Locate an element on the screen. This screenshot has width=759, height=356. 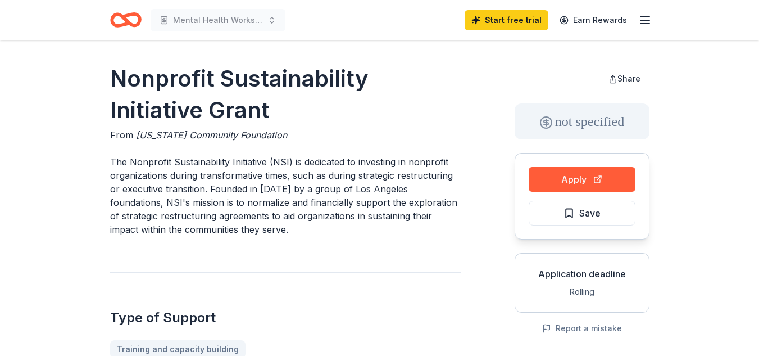
a: Start free trial is located at coordinates (506, 20).